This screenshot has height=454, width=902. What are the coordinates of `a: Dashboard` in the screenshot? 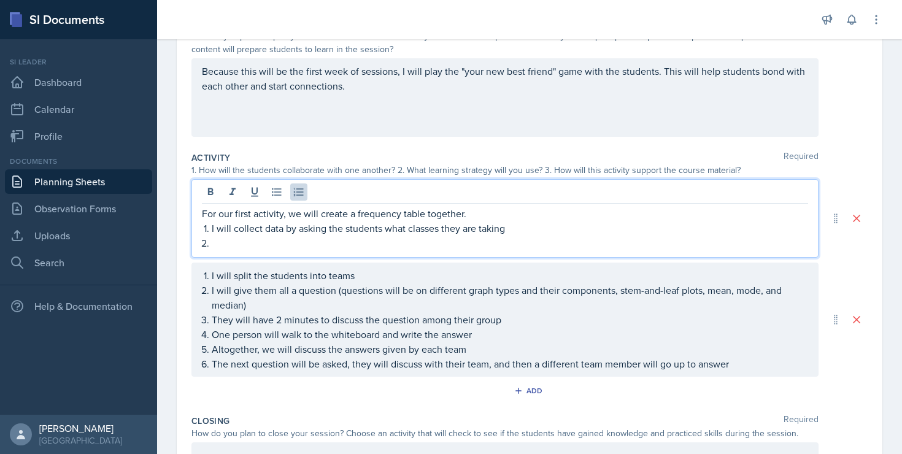 It's located at (79, 82).